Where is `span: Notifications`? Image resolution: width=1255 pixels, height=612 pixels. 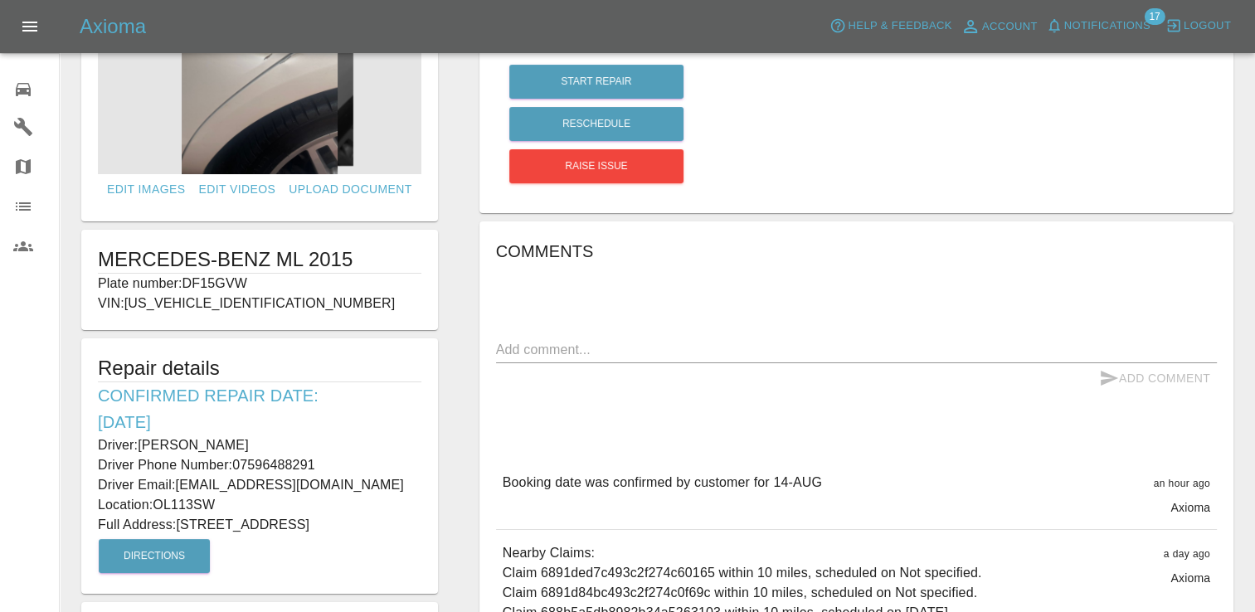 span: Notifications is located at coordinates (1108, 26).